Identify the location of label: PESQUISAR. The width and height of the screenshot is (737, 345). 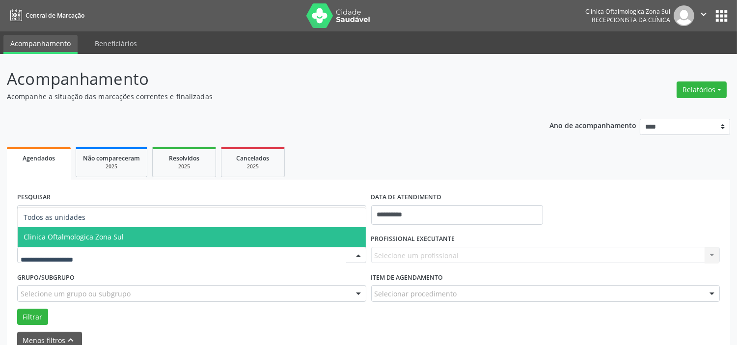
(34, 197).